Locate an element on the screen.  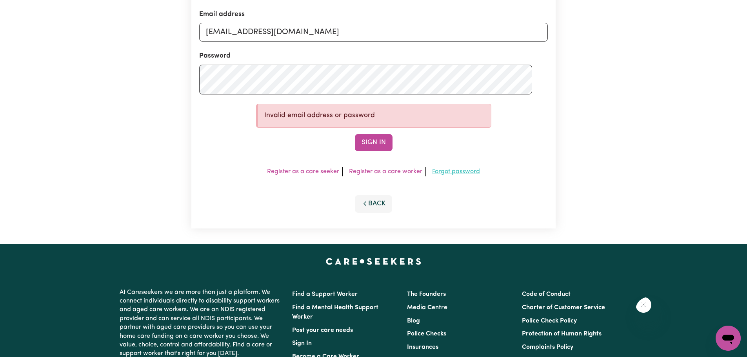
a: Code of Conduct is located at coordinates (546, 295).